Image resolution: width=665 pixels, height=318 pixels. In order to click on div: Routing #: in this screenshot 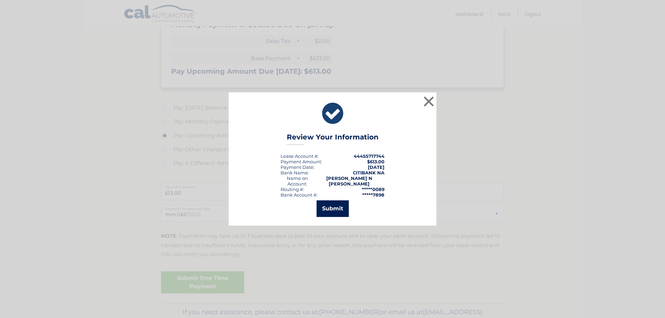, I will do `click(292, 190)`.